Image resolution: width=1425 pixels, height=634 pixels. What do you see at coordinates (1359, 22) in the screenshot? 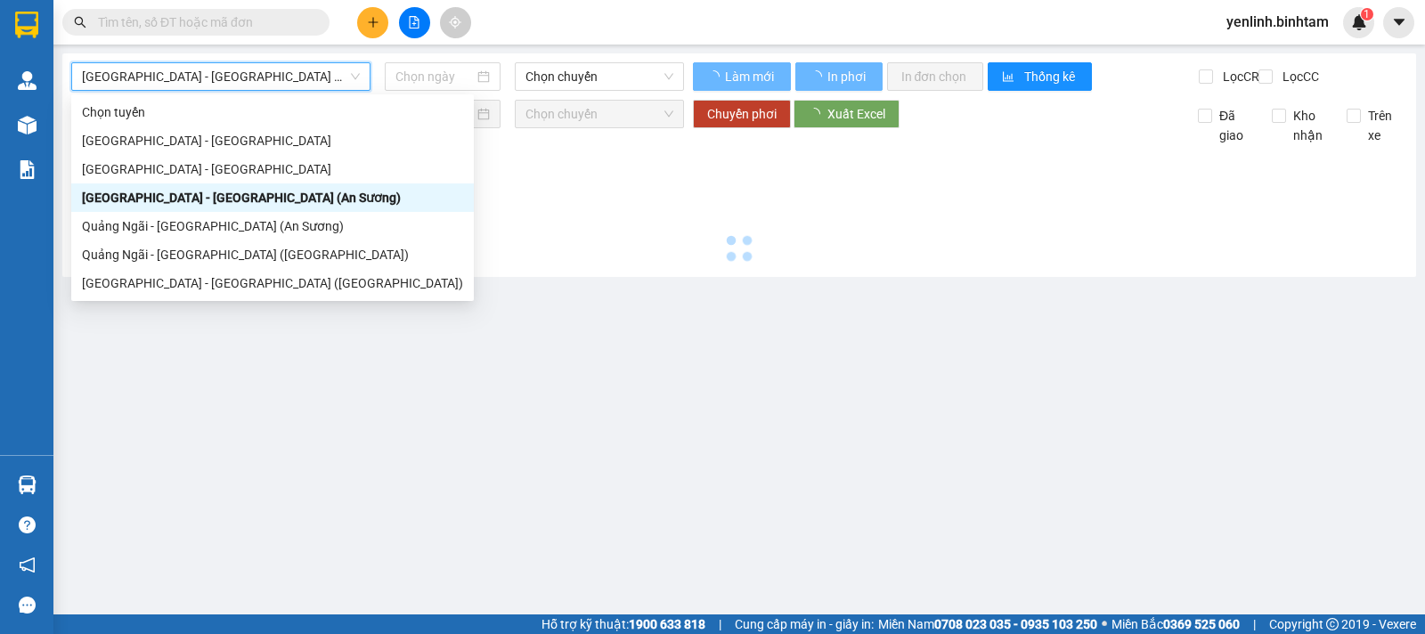
I see `img: icon-new-feature` at bounding box center [1359, 22].